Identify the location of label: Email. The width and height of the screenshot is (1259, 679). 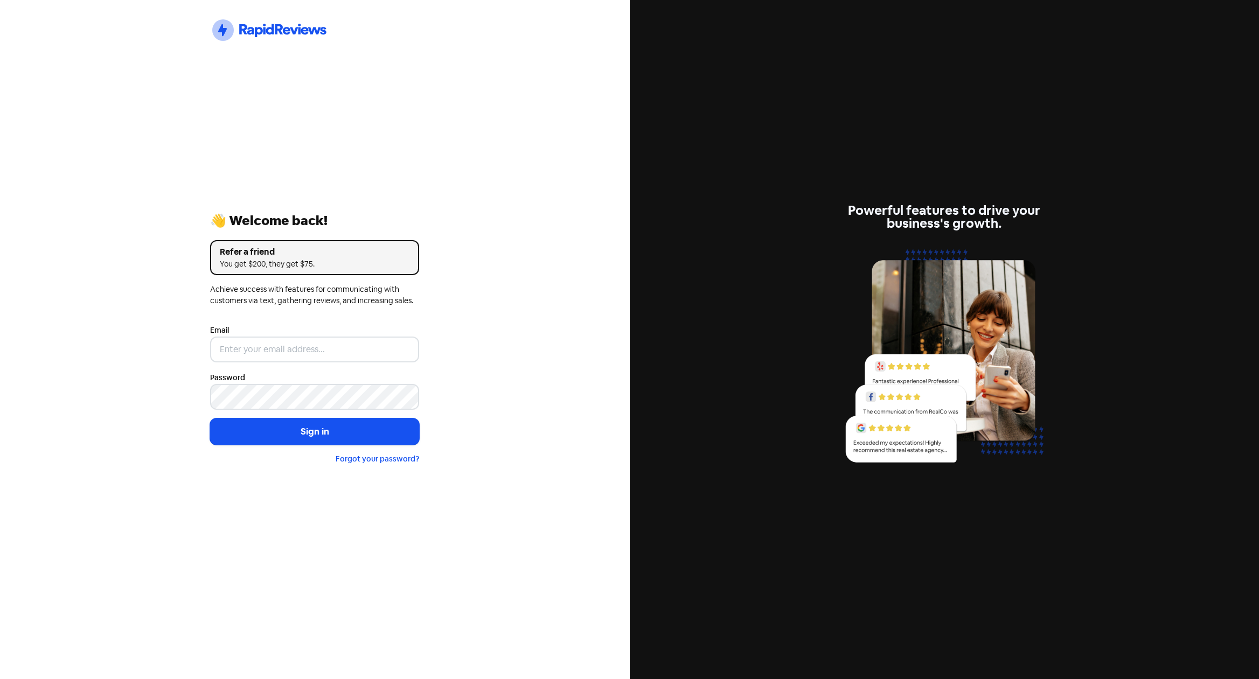
(219, 330).